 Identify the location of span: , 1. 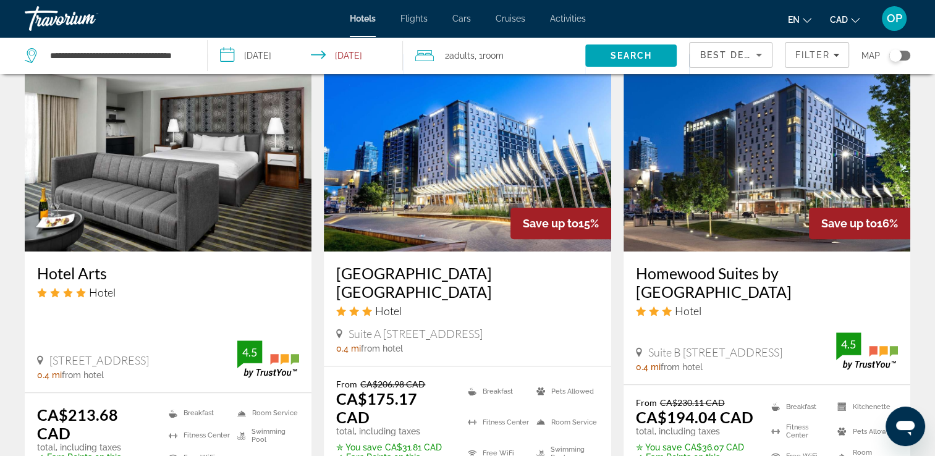
(489, 56).